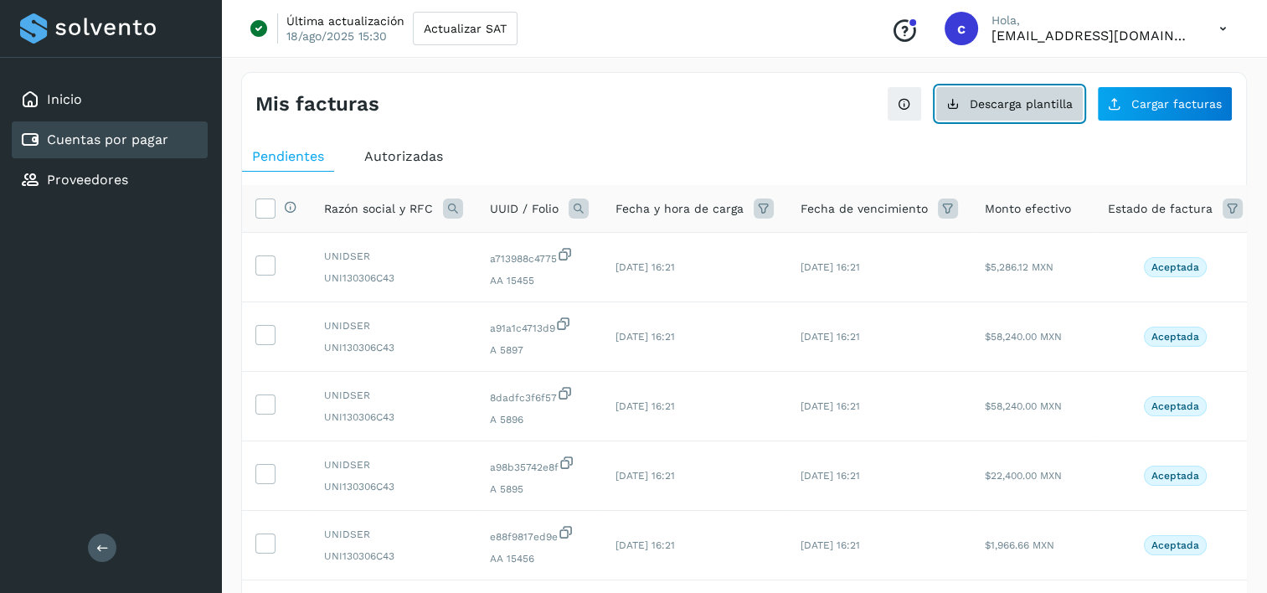  What do you see at coordinates (110, 180) in the screenshot?
I see `div: Proveedores` at bounding box center [110, 180].